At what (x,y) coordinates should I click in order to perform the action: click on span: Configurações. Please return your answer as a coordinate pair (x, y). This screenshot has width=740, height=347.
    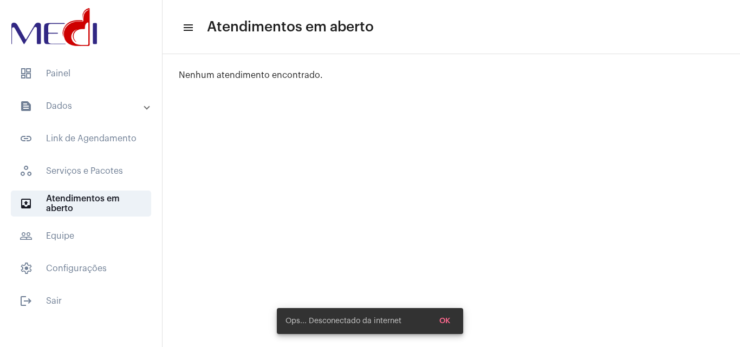
    Looking at the image, I should click on (81, 269).